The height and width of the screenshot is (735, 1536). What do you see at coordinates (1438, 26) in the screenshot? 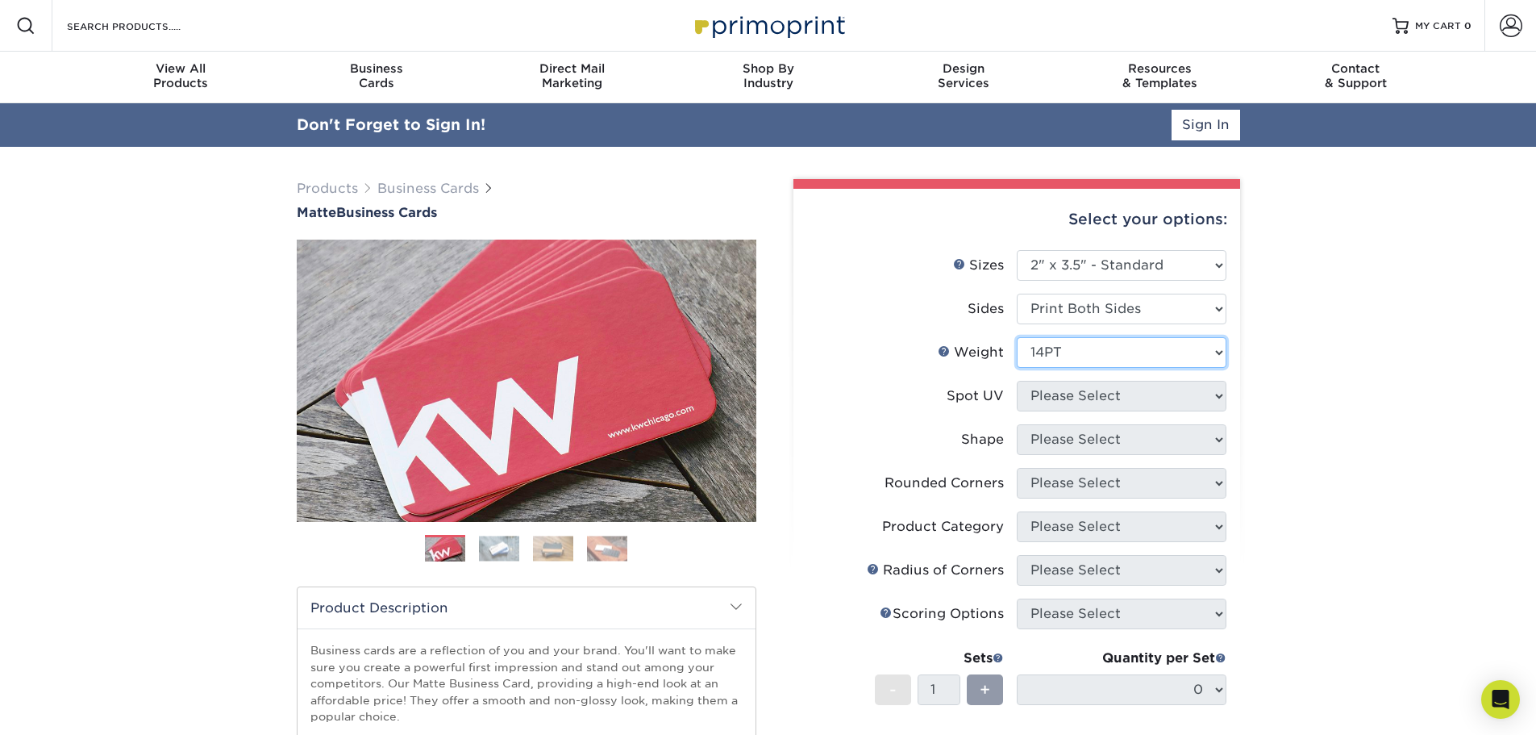
I see `span: MY CART` at bounding box center [1438, 26].